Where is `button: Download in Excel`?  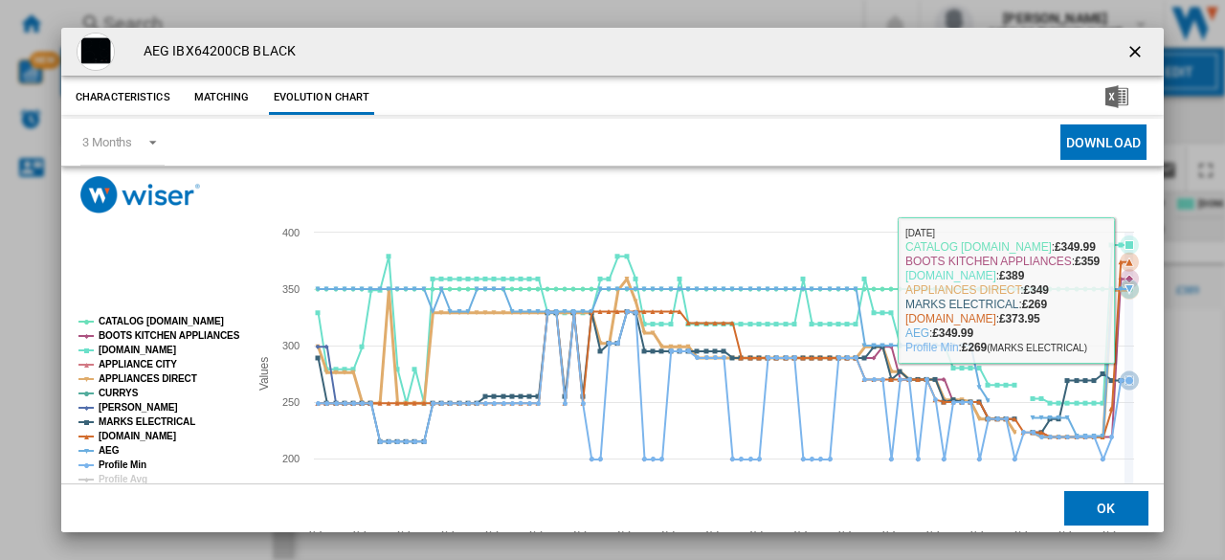
button: Download in Excel is located at coordinates (1117, 98).